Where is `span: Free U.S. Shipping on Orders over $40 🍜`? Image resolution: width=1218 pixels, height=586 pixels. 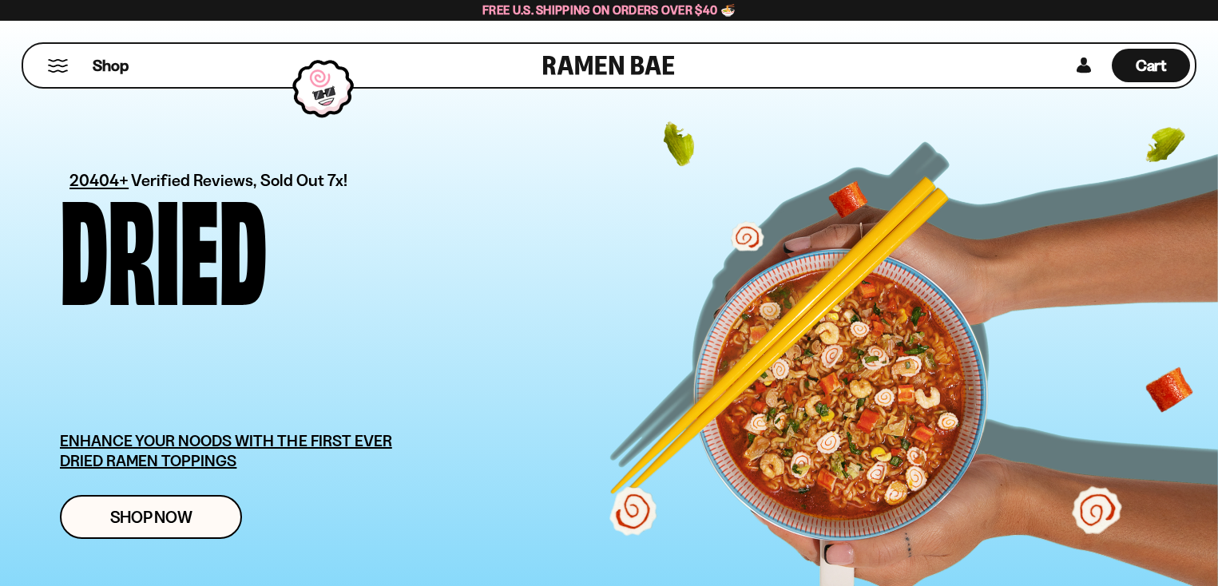 span: Free U.S. Shipping on Orders over $40 🍜 is located at coordinates (609, 10).